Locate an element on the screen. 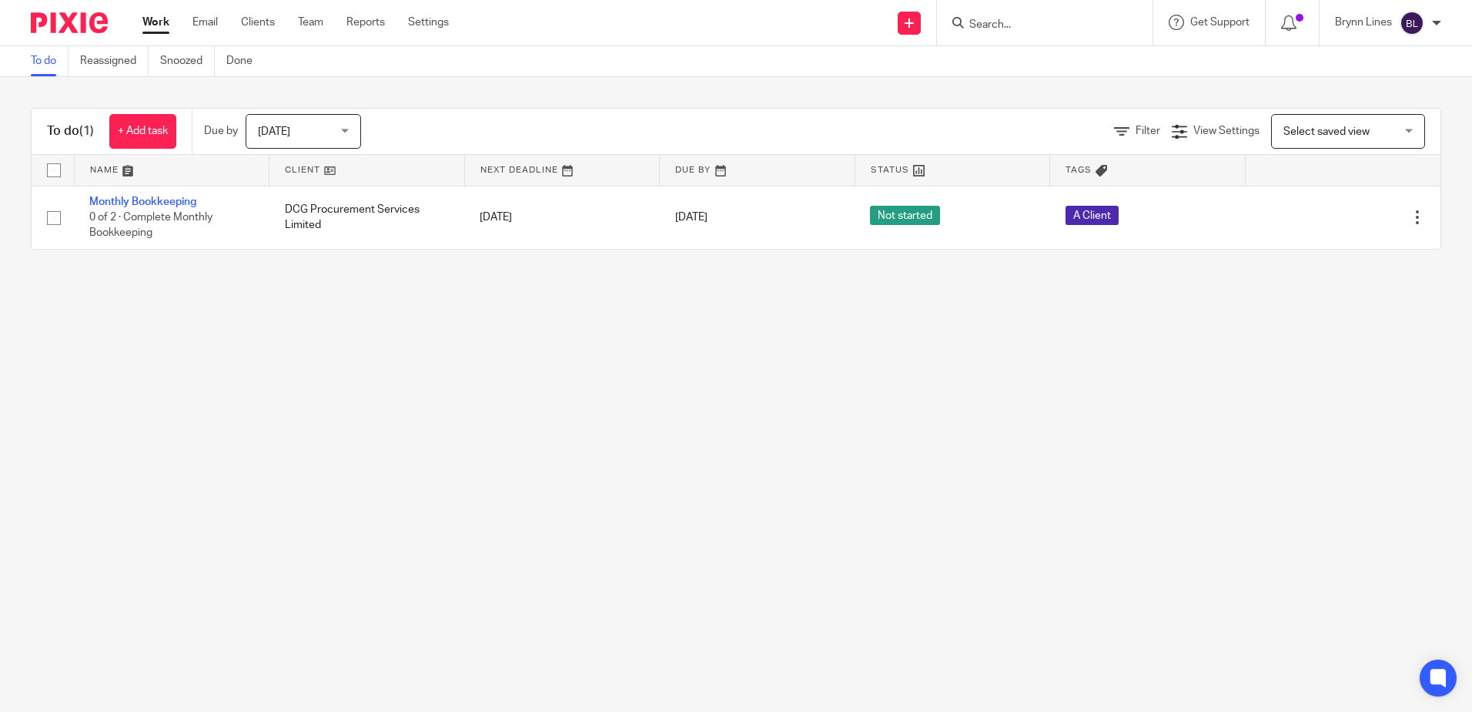 This screenshot has height=712, width=1472. span: Get Support is located at coordinates (1220, 22).